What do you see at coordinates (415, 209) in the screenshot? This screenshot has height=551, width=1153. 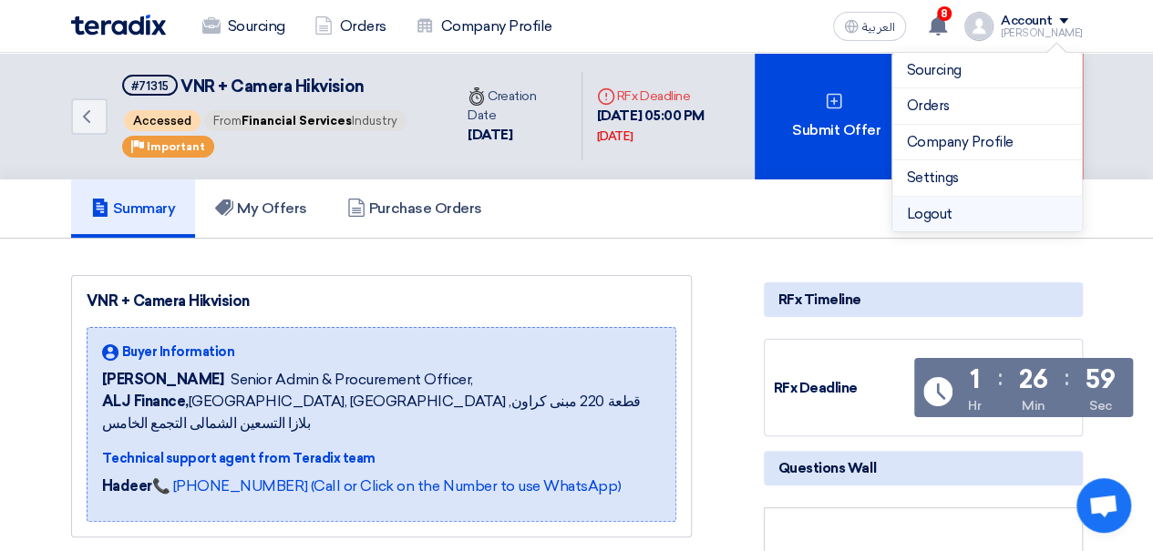 I see `a: Purchase Orders` at bounding box center [415, 209].